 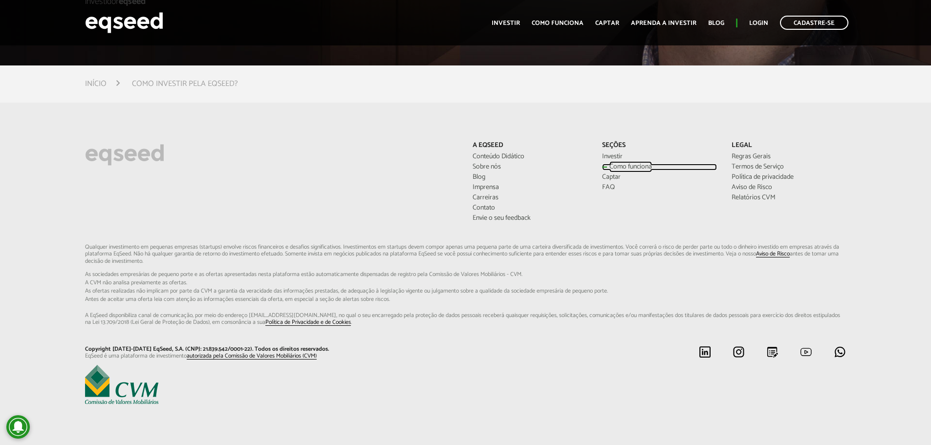 What do you see at coordinates (659, 188) in the screenshot?
I see `a: FAQ` at bounding box center [659, 188].